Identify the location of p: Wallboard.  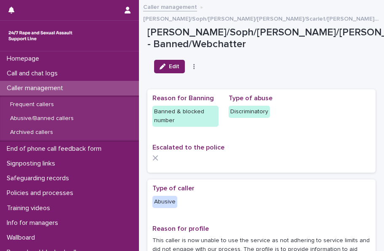
(22, 238).